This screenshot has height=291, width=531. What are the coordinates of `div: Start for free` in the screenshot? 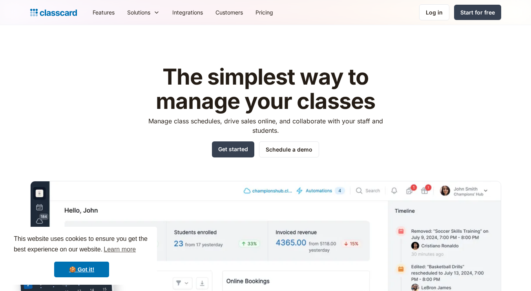 It's located at (477, 12).